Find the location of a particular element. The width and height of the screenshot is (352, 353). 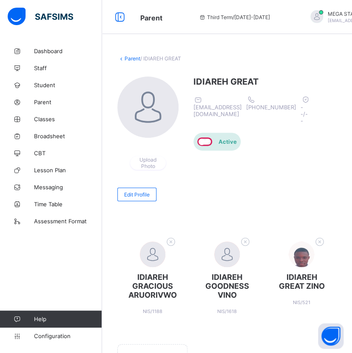

span: Configuration is located at coordinates (68, 336).